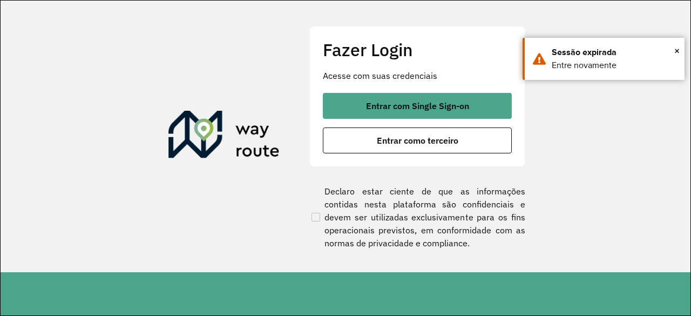 The width and height of the screenshot is (691, 316). Describe the element at coordinates (417, 217) in the screenshot. I see `label: Declaro estar ciente de que as informações contidas nesta plataforma são confidenciais e devem se...` at that location.